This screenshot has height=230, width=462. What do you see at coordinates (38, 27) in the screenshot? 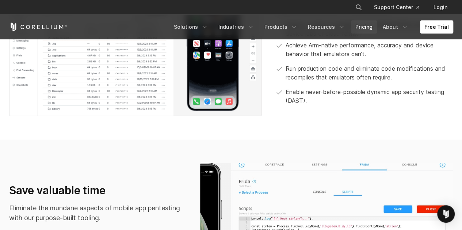
I see `a: Corellium Home` at bounding box center [38, 27].